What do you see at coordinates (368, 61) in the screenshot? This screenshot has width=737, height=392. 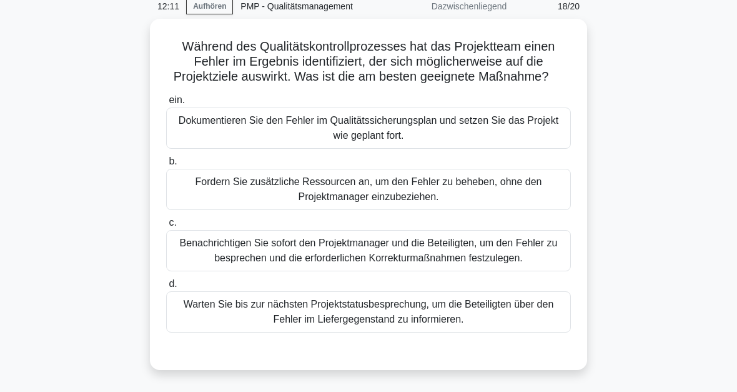 I see `font: Während des Qualitätskontrollprozesses hat das Projektteam einen Fehler im Ergebnis identifiziert...` at bounding box center [368, 61].